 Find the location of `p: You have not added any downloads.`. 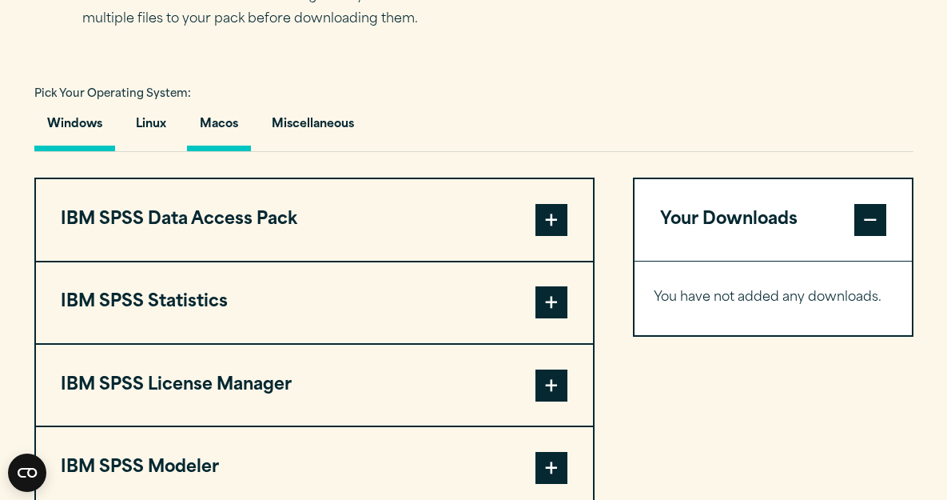

p: You have not added any downloads. is located at coordinates (772, 297).